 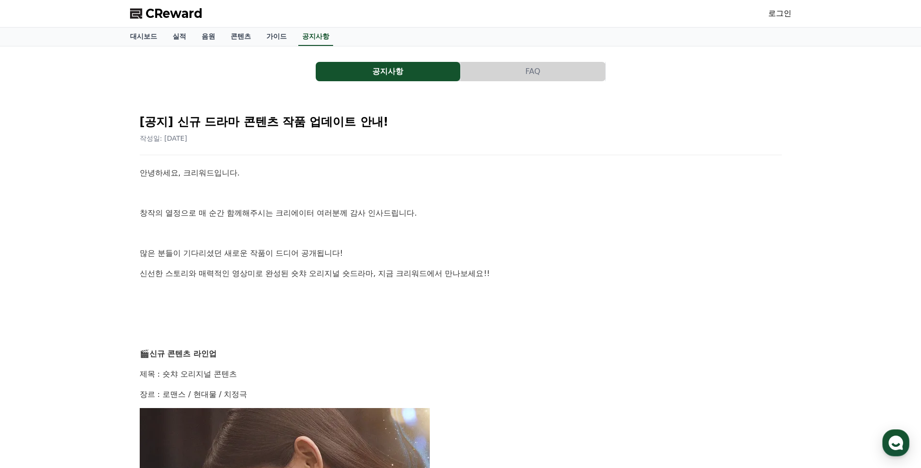 What do you see at coordinates (388, 72) in the screenshot?
I see `button: 공지사항` at bounding box center [388, 72].